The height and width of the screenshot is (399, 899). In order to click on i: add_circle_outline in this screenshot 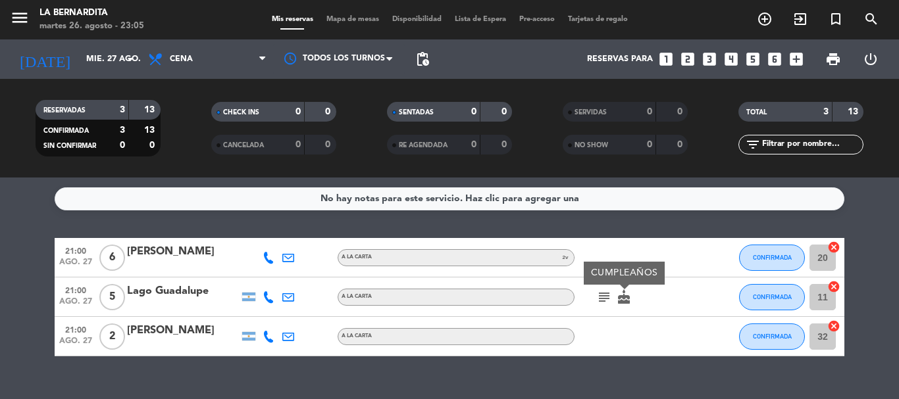, I will do `click(765, 19)`.